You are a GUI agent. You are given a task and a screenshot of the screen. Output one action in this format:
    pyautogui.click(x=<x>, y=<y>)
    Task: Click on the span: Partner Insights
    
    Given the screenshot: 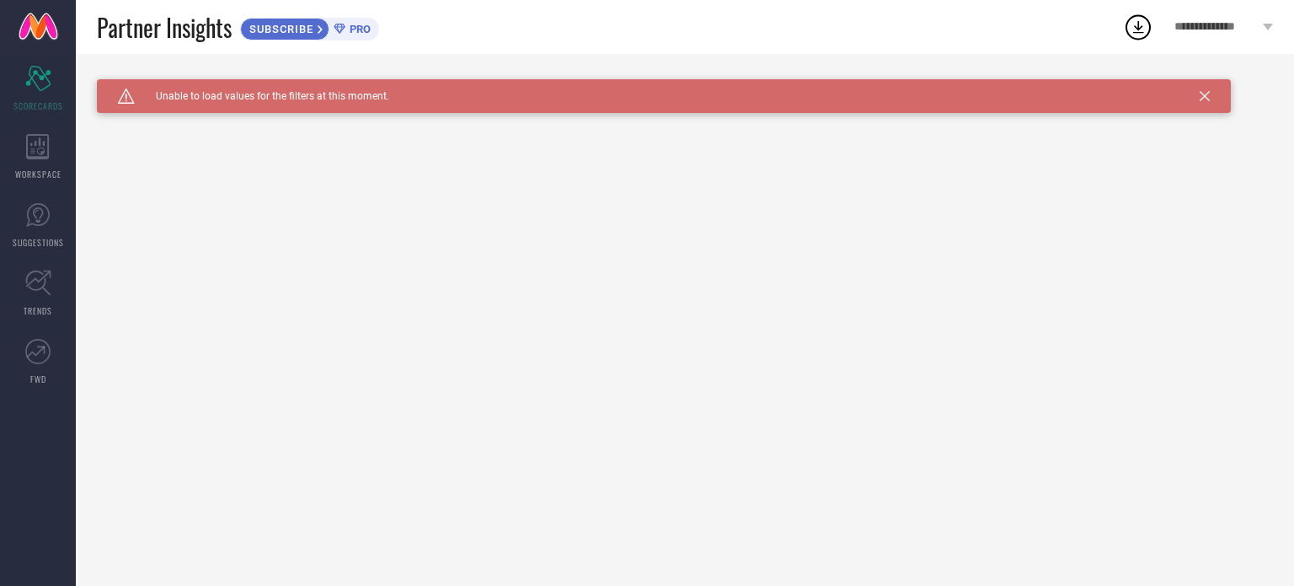 What is the action you would take?
    pyautogui.click(x=164, y=27)
    